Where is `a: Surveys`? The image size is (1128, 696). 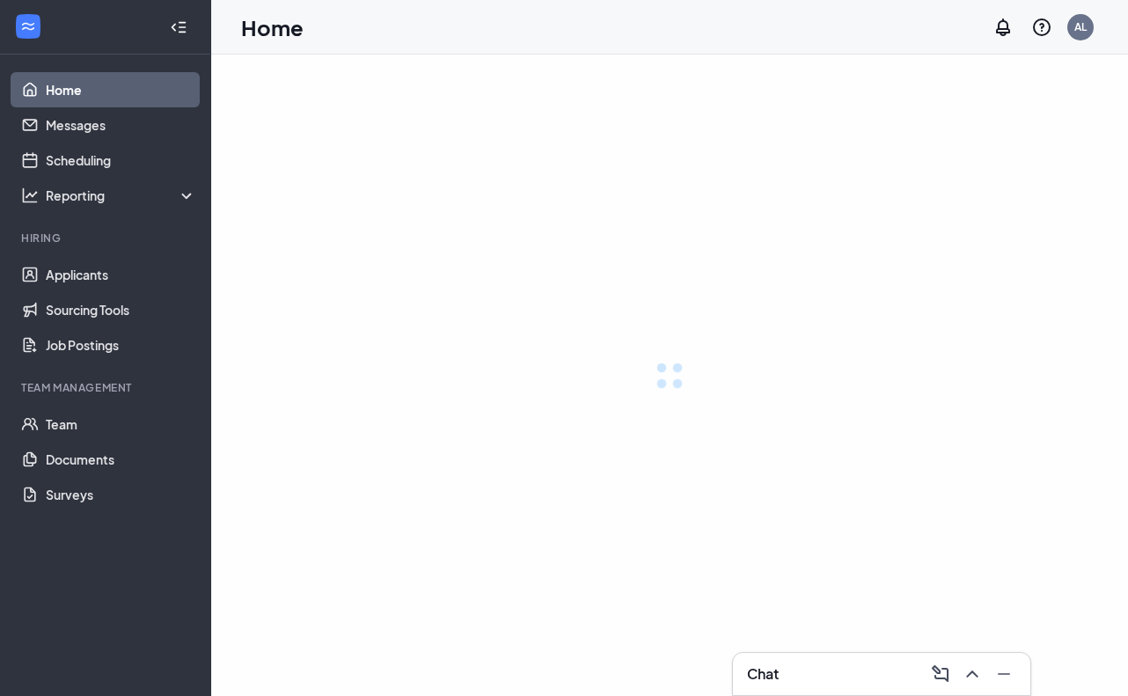
a: Surveys is located at coordinates (121, 494).